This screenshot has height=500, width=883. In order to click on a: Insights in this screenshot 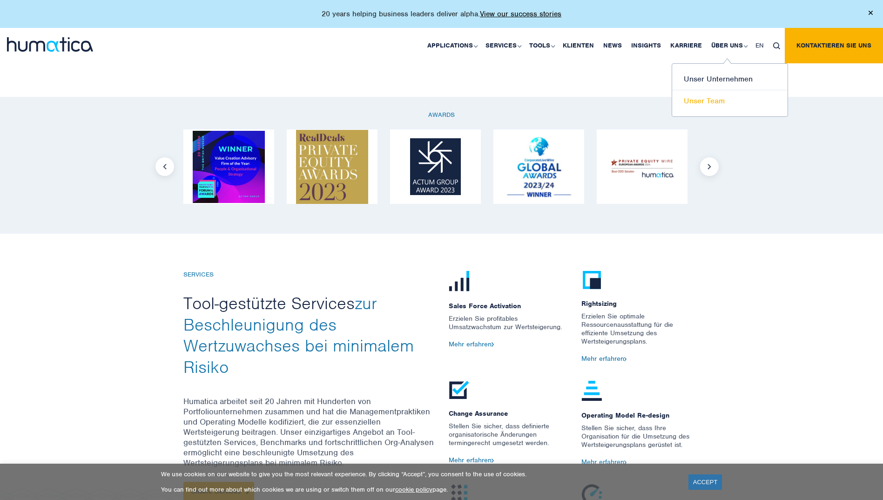, I will do `click(646, 46)`.